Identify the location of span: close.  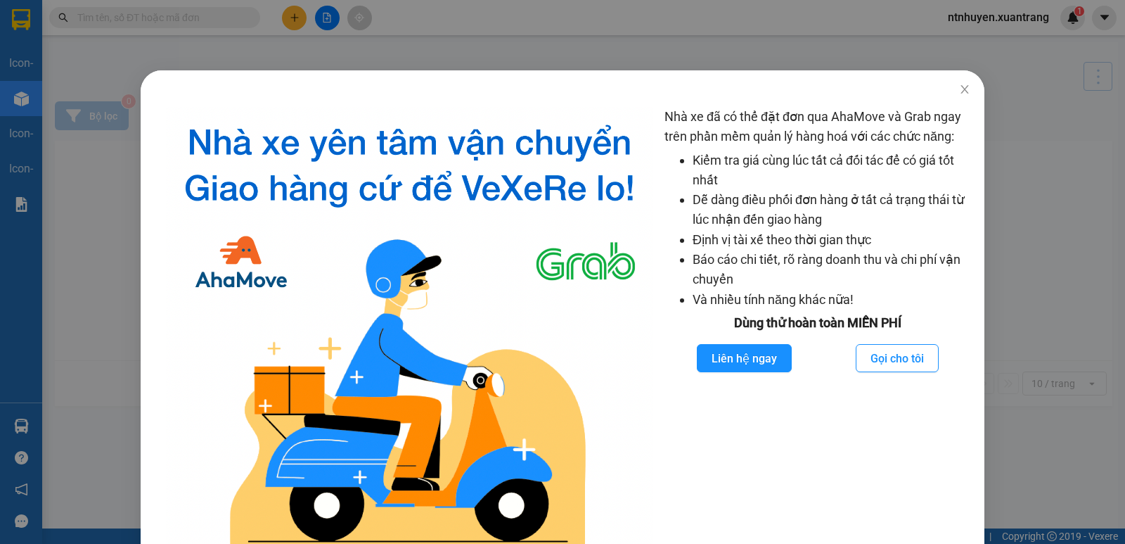
(965, 89).